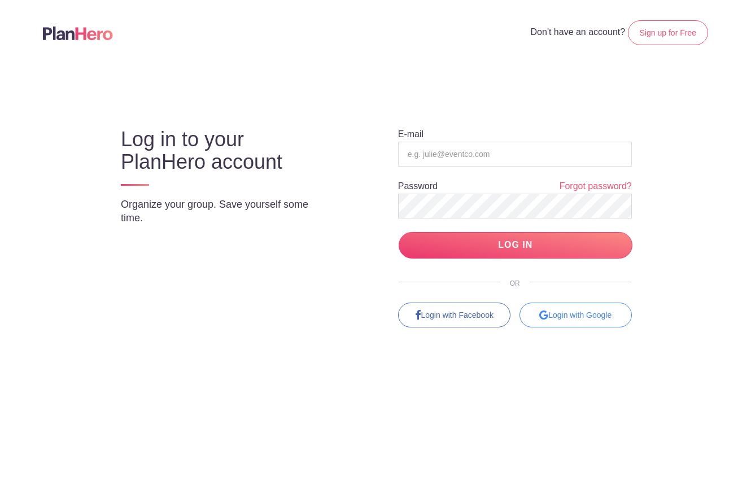 Image resolution: width=751 pixels, height=490 pixels. I want to click on input: LOG IN, so click(515, 245).